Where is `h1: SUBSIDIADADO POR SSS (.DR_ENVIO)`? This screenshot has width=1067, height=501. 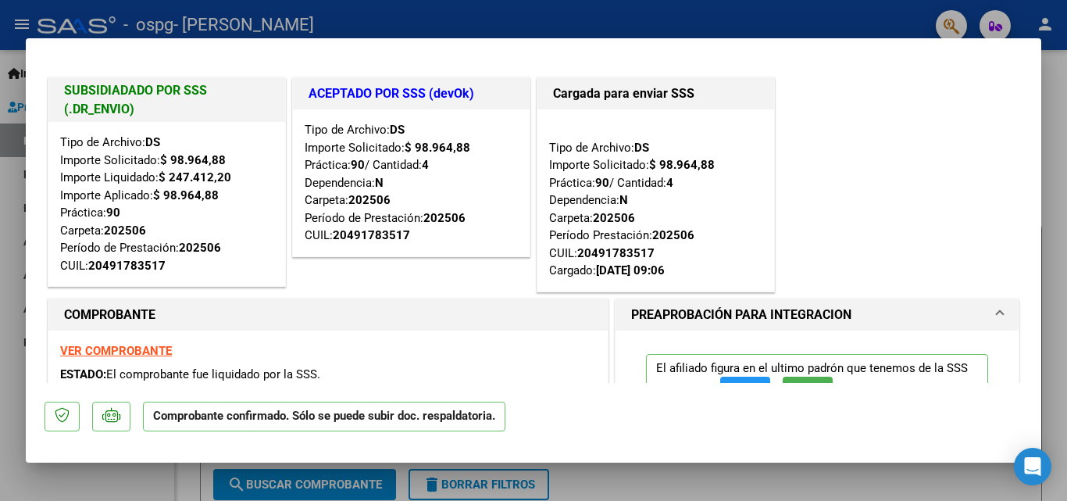 h1: SUBSIDIADADO POR SSS (.DR_ENVIO) is located at coordinates (166, 100).